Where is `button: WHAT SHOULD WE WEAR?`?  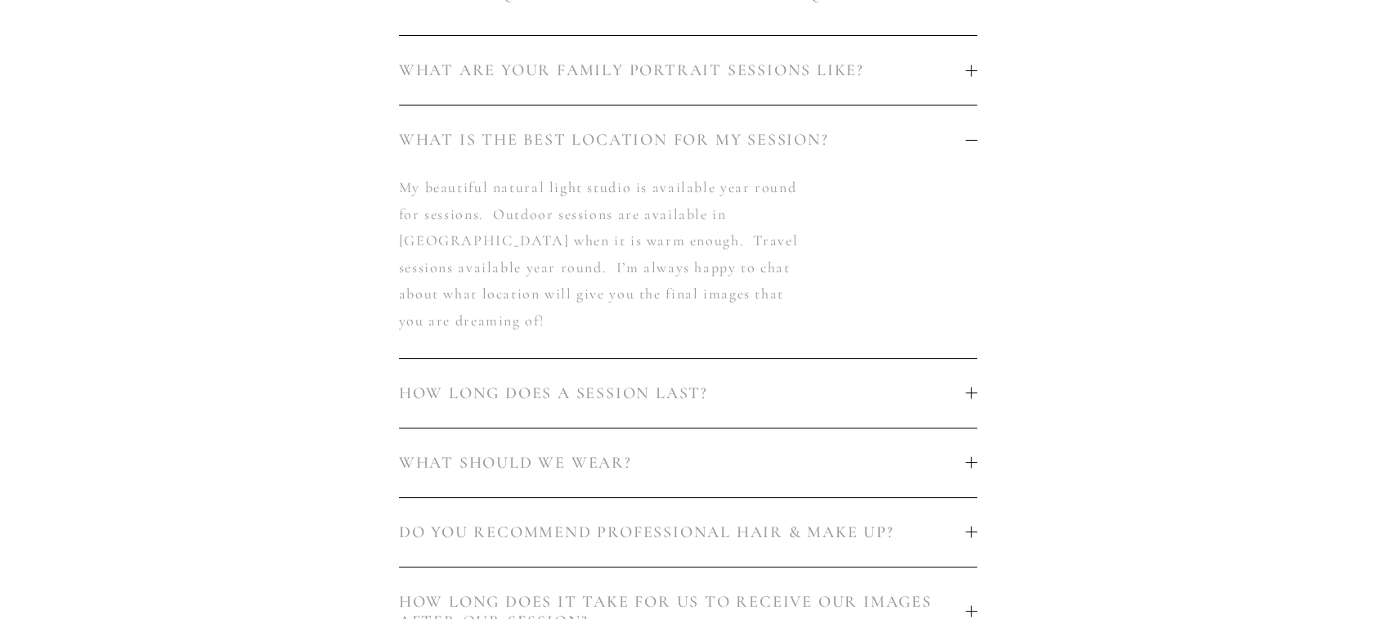 button: WHAT SHOULD WE WEAR? is located at coordinates (689, 463).